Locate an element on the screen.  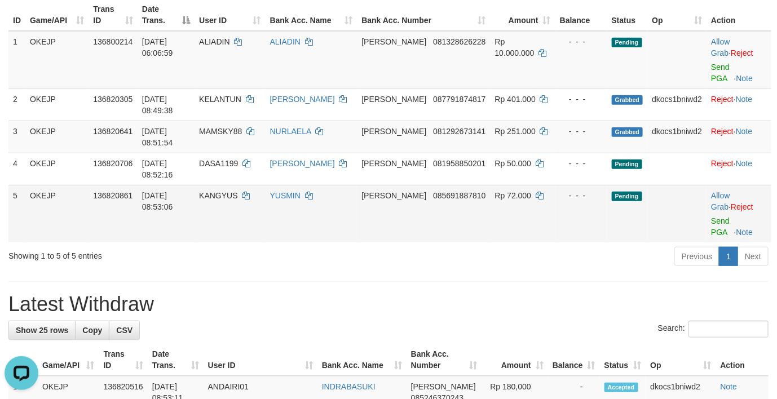
span: Copy 087791874817 to clipboard is located at coordinates (459, 99).